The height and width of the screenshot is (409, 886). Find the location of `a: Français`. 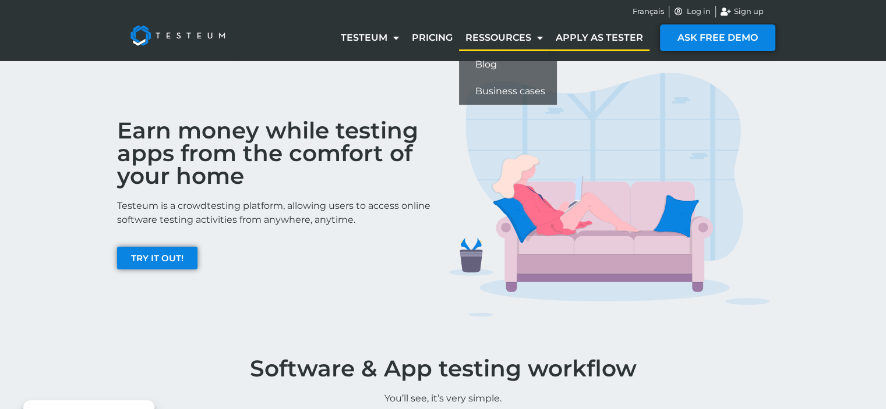

a: Français is located at coordinates (648, 12).